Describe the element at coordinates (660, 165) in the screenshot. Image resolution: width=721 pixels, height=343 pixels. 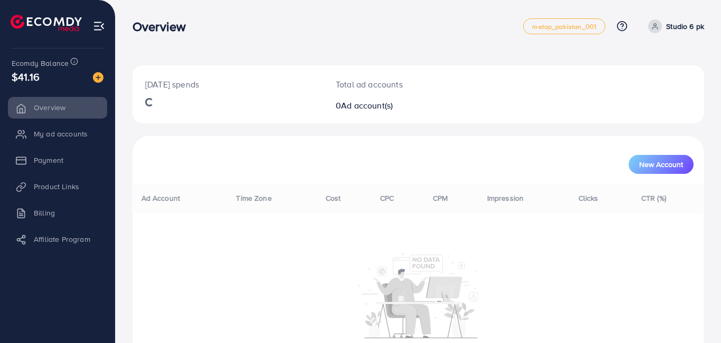
I see `span: New Account` at that location.